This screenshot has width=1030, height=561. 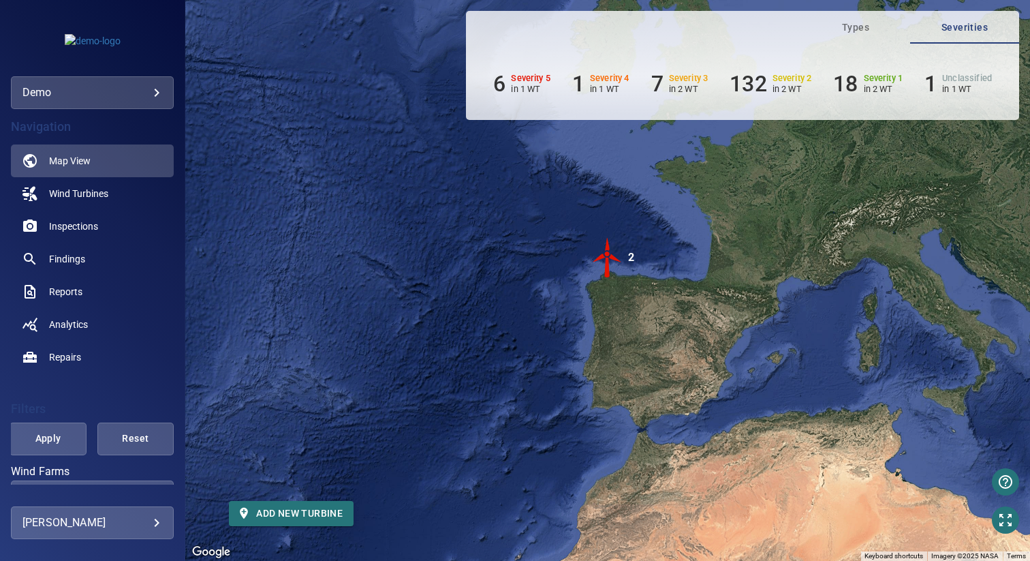 I want to click on li: Severity 5, so click(x=522, y=84).